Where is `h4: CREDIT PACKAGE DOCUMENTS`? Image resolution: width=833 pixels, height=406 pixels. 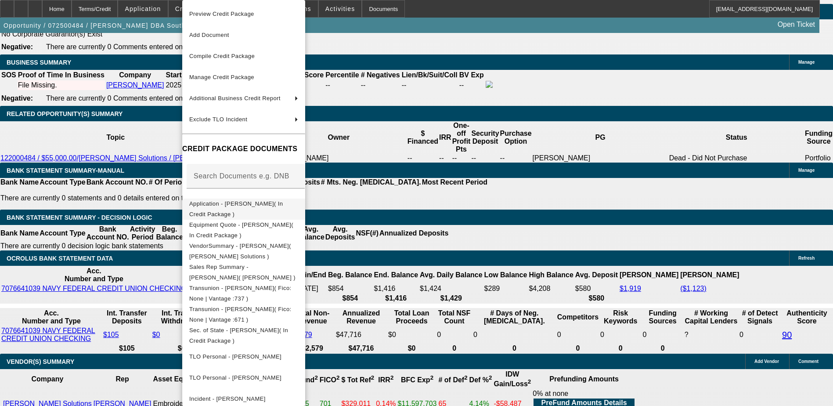 h4: CREDIT PACKAGE DOCUMENTS is located at coordinates (244, 149).